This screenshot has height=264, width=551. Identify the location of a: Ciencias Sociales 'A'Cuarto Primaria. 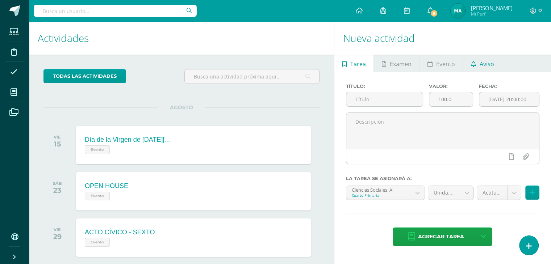
(385, 193).